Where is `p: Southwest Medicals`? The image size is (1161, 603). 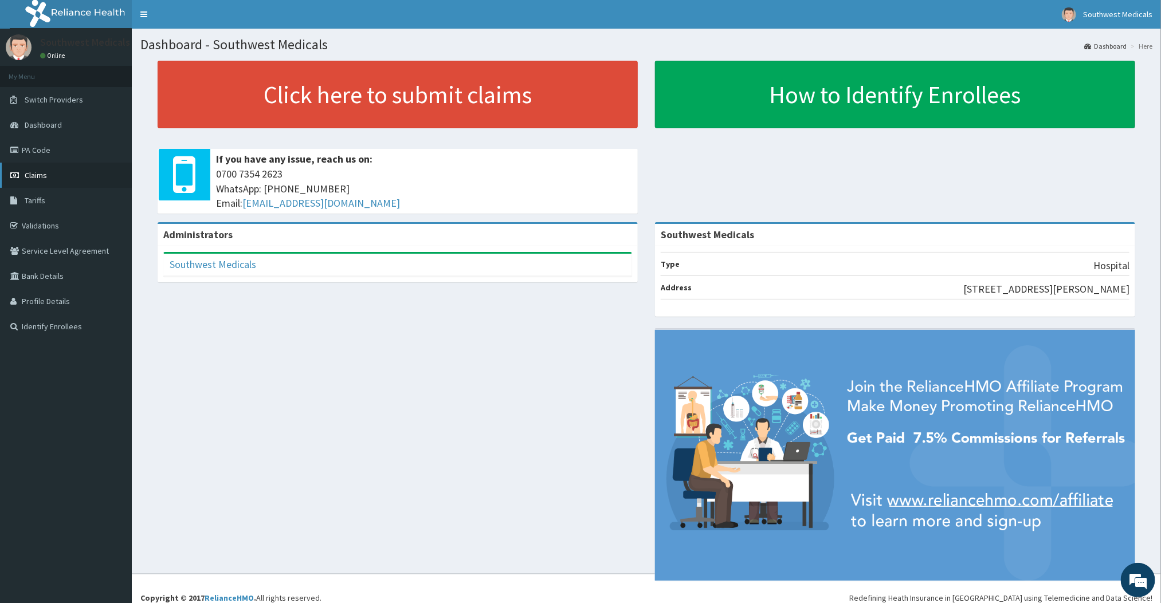
p: Southwest Medicals is located at coordinates (85, 42).